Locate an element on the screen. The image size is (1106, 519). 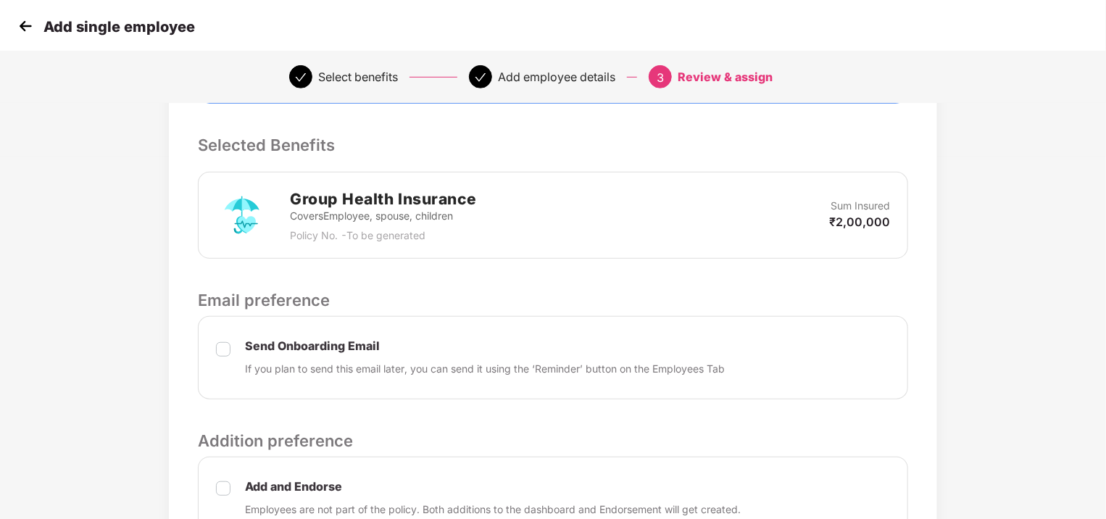
p: Addition preference is located at coordinates (553, 441).